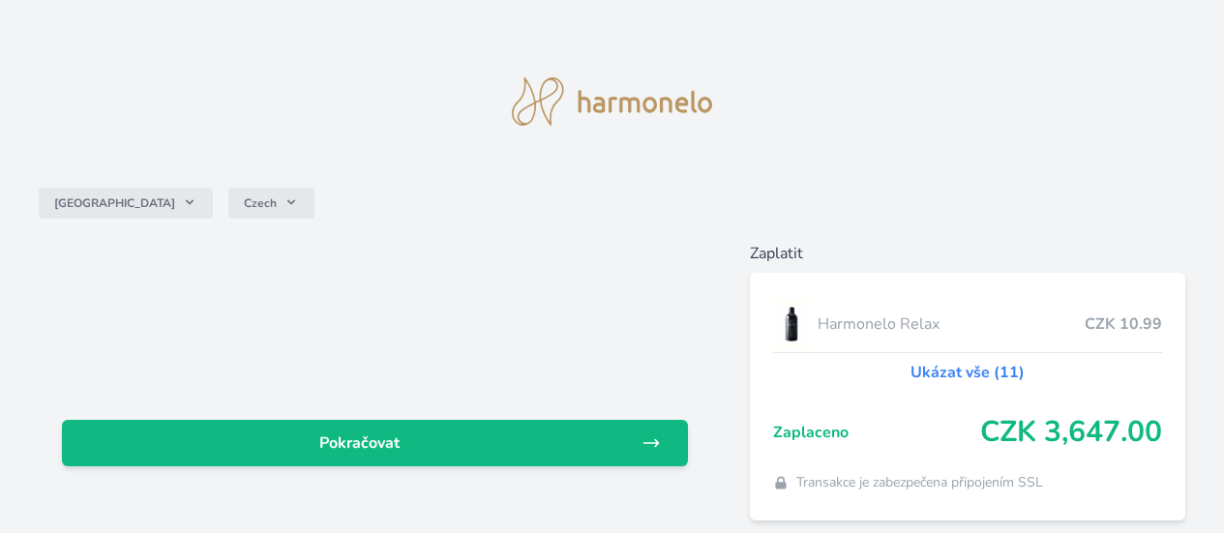  What do you see at coordinates (968, 373) in the screenshot?
I see `a: Ukázat vše (11)` at bounding box center [968, 373].